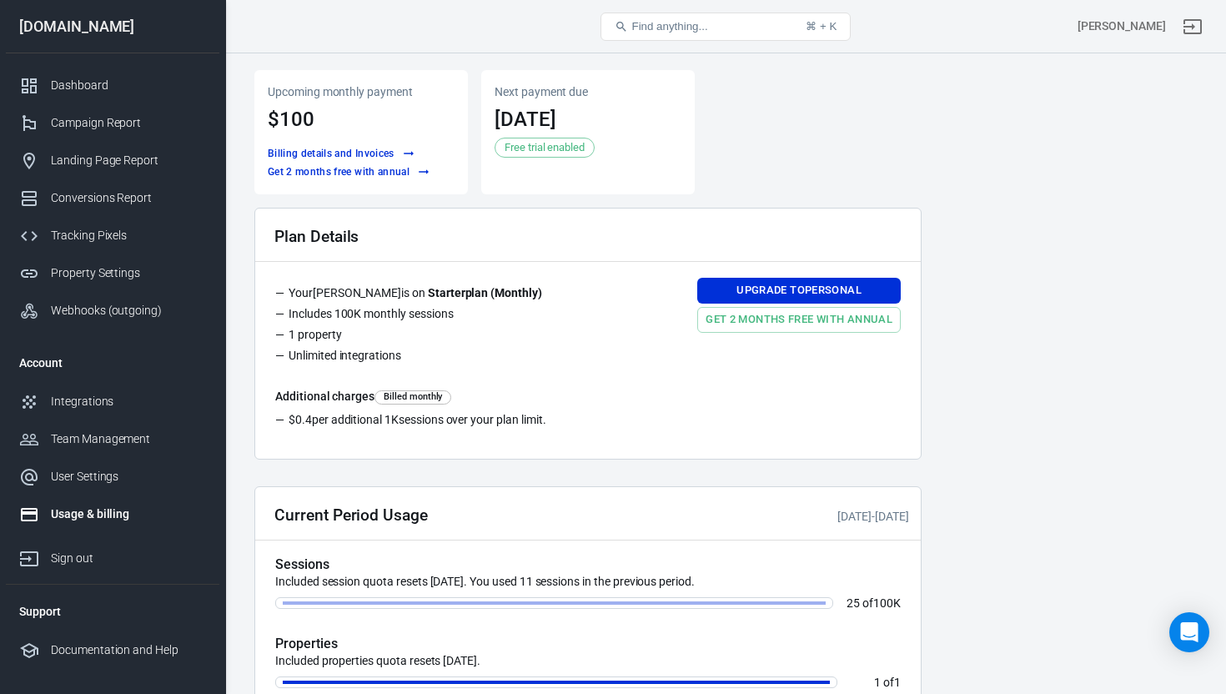  What do you see at coordinates (128, 273) in the screenshot?
I see `div: Property Settings` at bounding box center [128, 273].